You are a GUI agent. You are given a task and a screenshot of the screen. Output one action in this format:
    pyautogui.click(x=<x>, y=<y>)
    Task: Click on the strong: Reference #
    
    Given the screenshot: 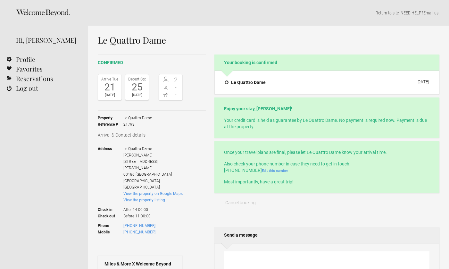 What is the action you would take?
    pyautogui.click(x=111, y=124)
    